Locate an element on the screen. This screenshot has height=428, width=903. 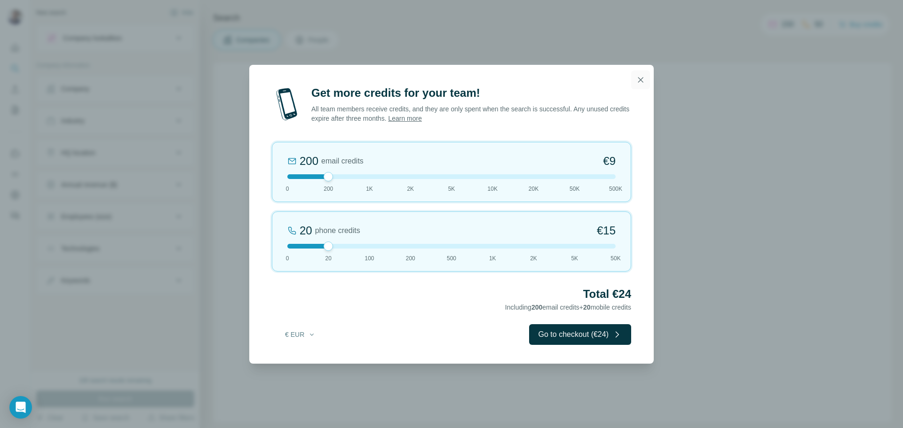
a: Learn more is located at coordinates (405, 118).